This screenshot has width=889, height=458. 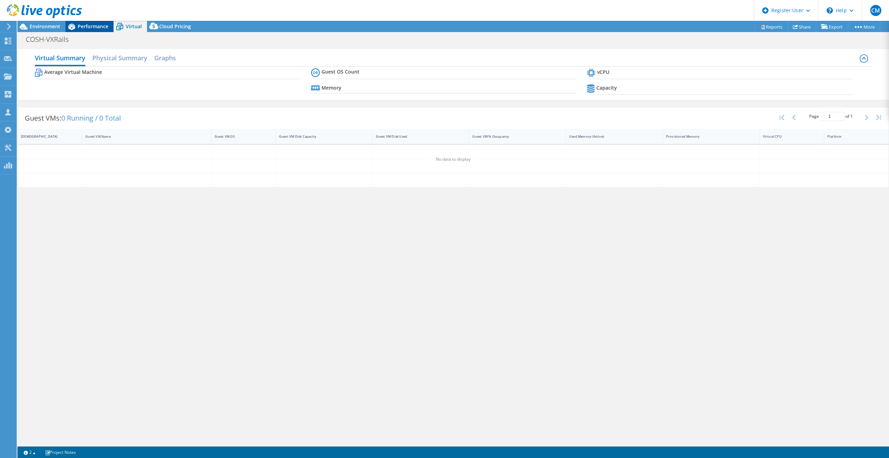 I want to click on input: jump to page, so click(x=832, y=116).